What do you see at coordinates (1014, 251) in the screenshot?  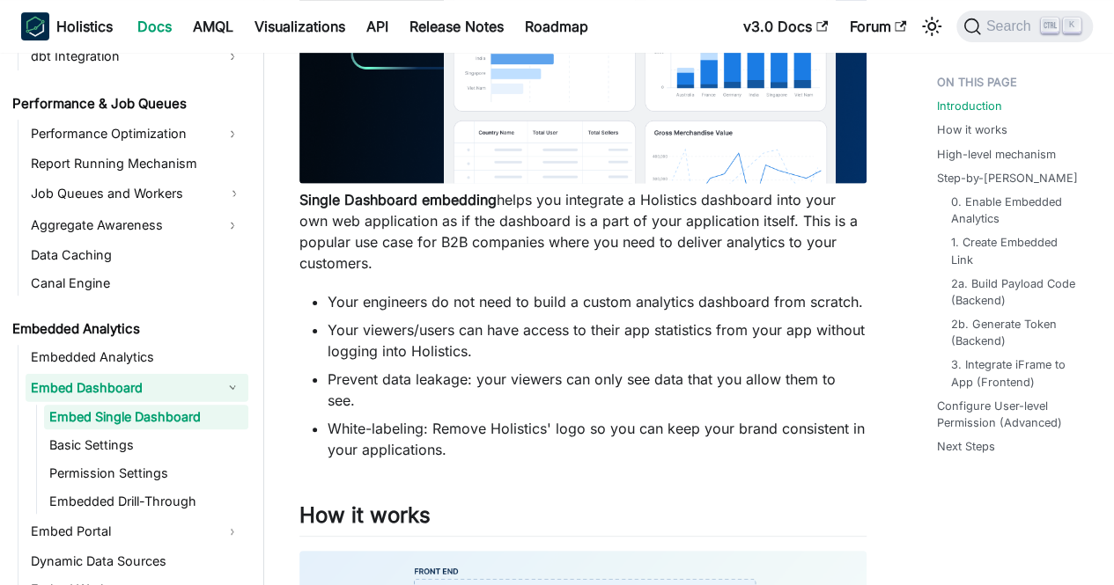 I see `a: 1. Create Embedded Link` at bounding box center [1014, 251].